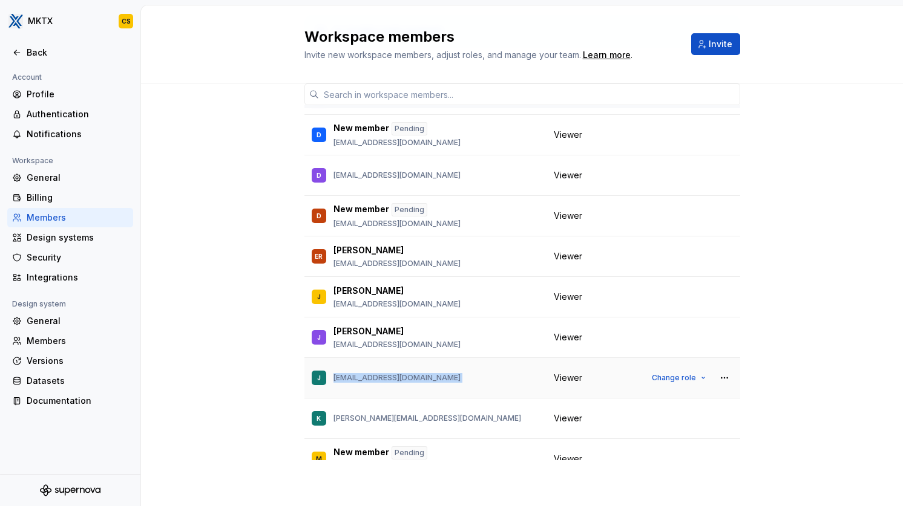 Image resolution: width=903 pixels, height=506 pixels. What do you see at coordinates (70, 278) in the screenshot?
I see `a: Integrations` at bounding box center [70, 278].